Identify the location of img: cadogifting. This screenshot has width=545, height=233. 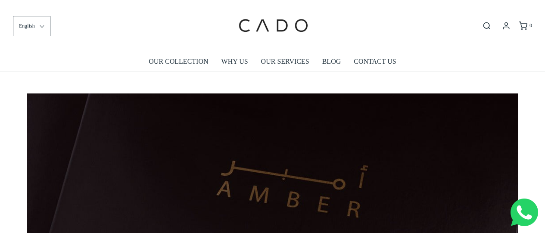
(273, 26).